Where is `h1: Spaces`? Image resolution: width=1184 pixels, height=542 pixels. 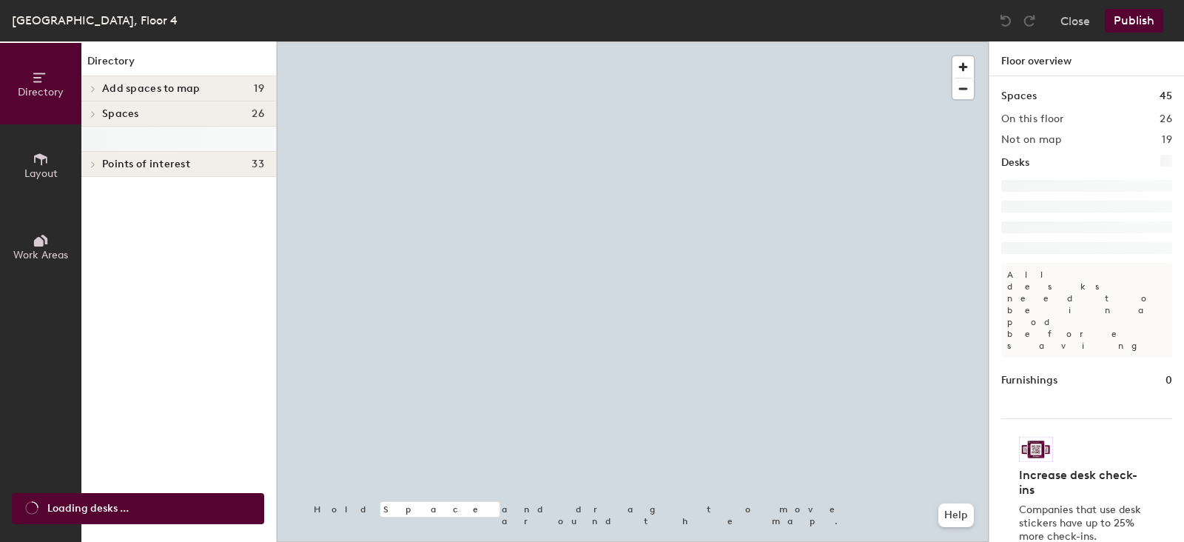
h1: Spaces is located at coordinates (1019, 96).